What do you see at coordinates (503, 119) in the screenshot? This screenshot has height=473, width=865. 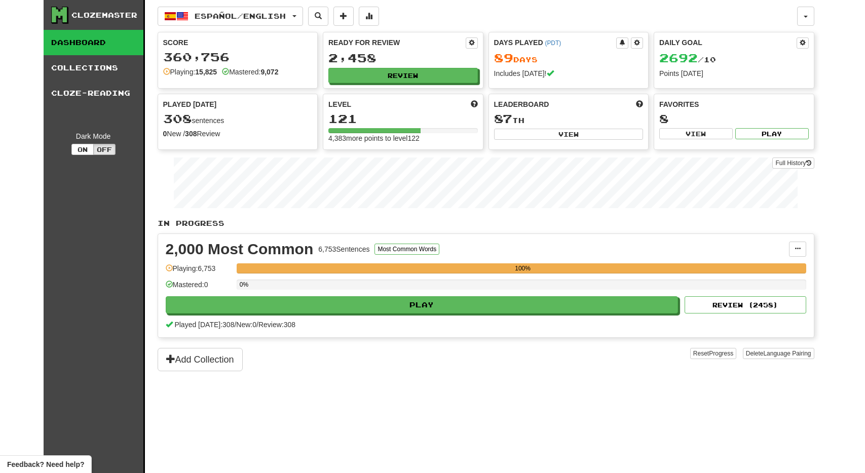 I see `span: 87` at bounding box center [503, 119].